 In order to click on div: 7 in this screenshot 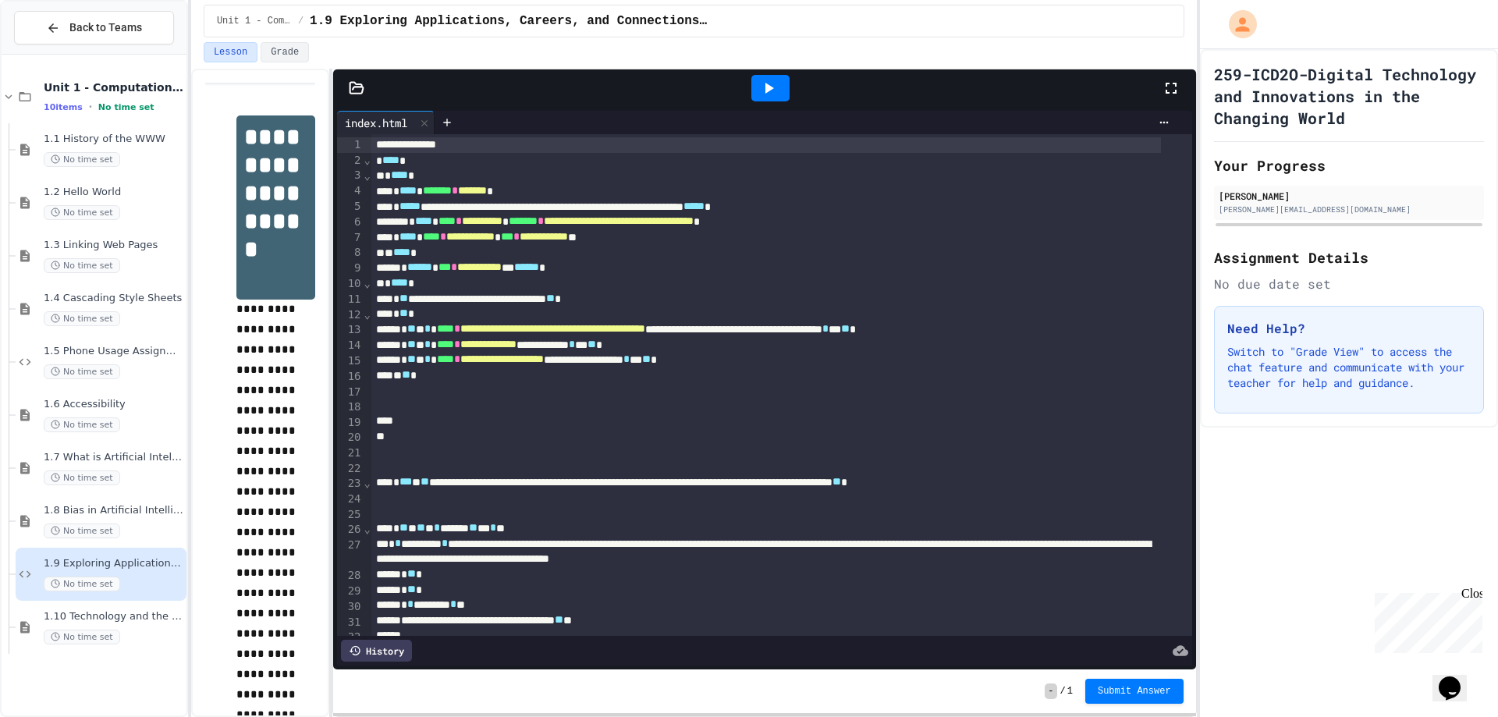, I will do `click(349, 238)`.